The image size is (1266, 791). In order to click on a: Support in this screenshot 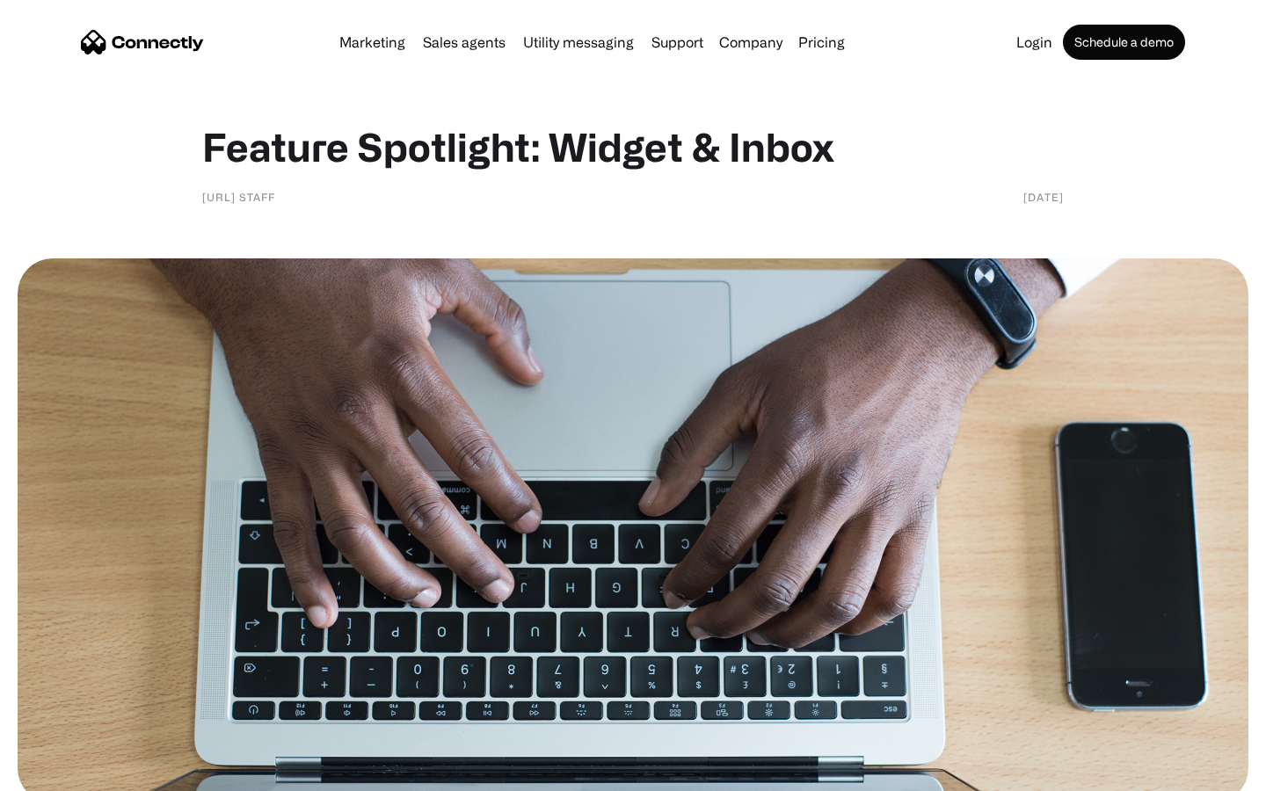, I will do `click(677, 42)`.